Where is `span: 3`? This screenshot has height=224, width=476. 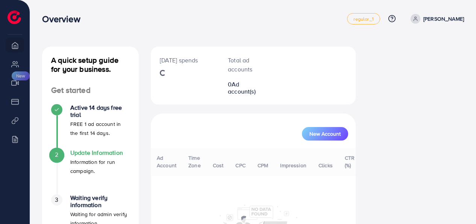 span: 3 is located at coordinates (56, 200).